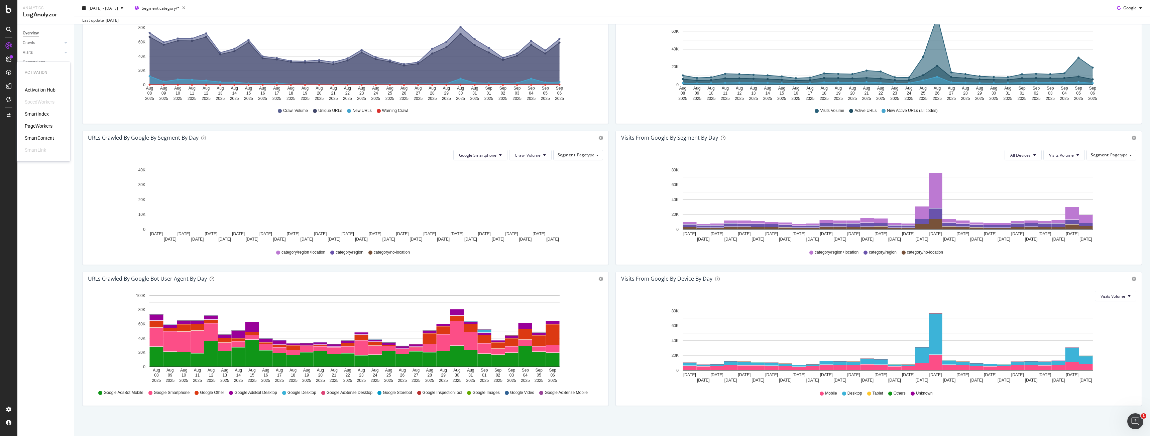 The image size is (1150, 436). Describe the element at coordinates (1093, 93) in the screenshot. I see `text: 06` at that location.